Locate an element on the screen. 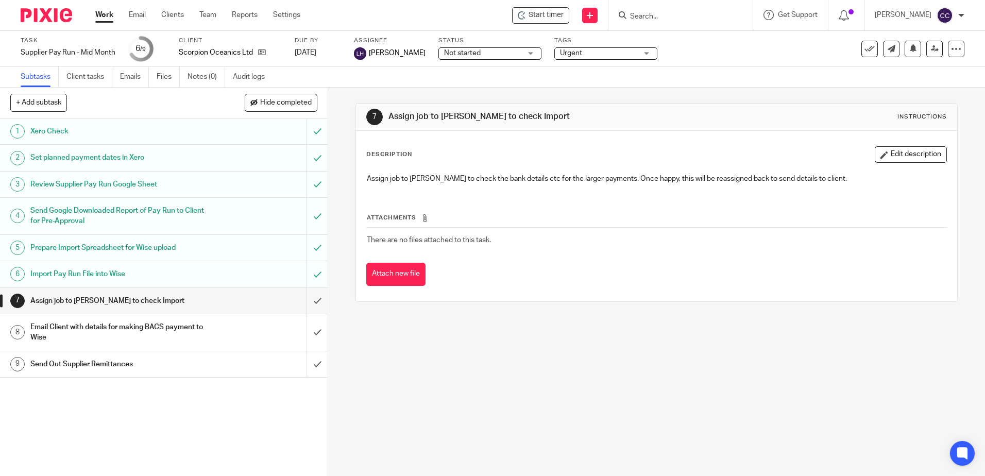 This screenshot has width=985, height=476. p: Description is located at coordinates (389, 155).